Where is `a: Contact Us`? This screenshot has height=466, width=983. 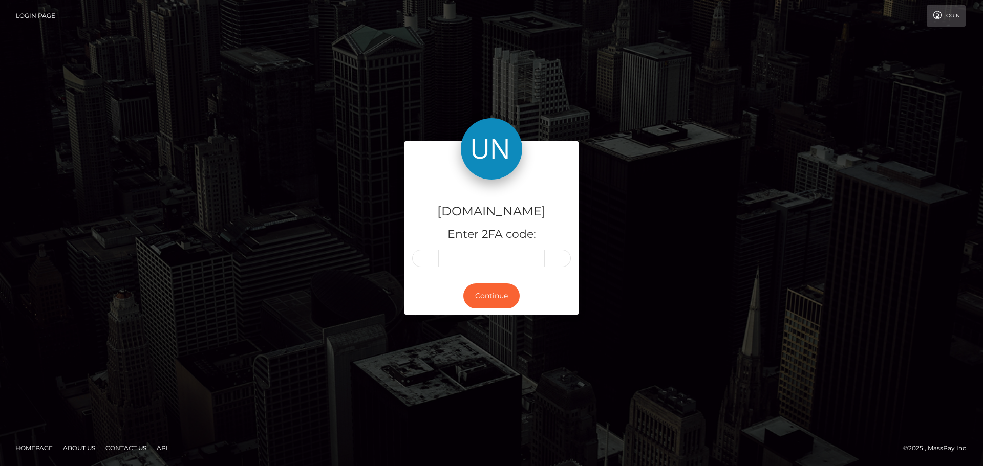 a: Contact Us is located at coordinates (126, 448).